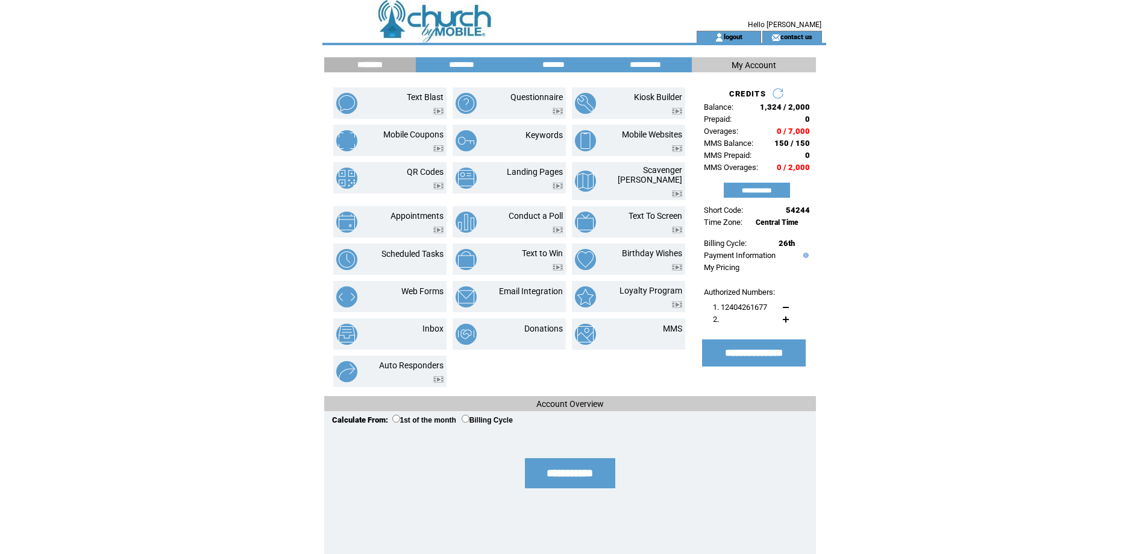 The width and height of the screenshot is (1148, 554). I want to click on span: 54244, so click(798, 210).